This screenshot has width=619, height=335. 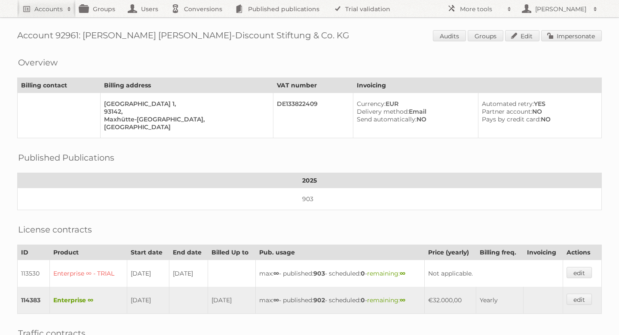 What do you see at coordinates (188, 252) in the screenshot?
I see `th: End date` at bounding box center [188, 252].